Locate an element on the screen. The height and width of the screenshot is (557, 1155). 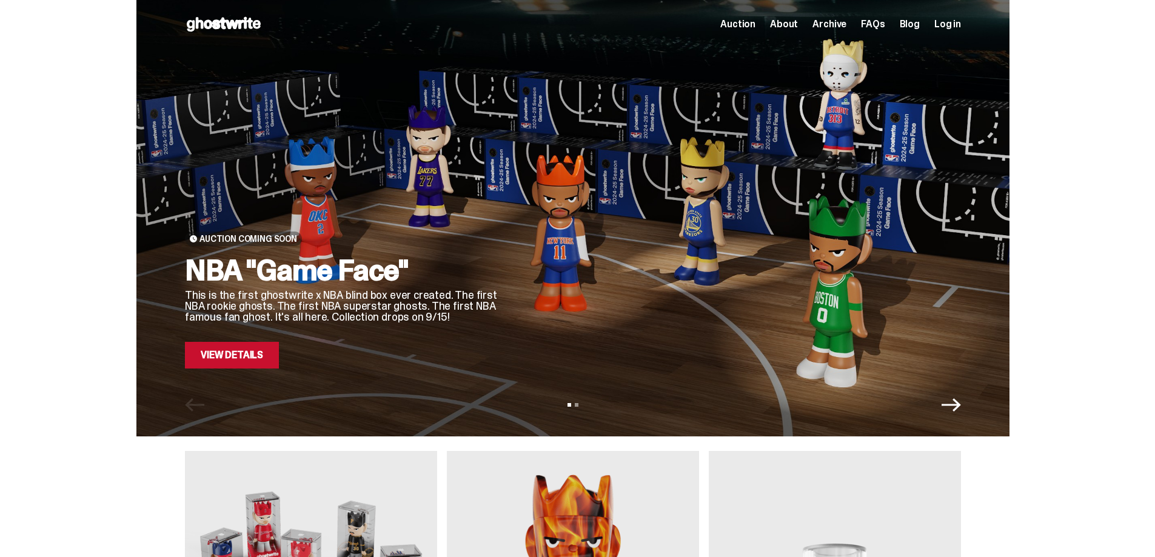
a: Log in is located at coordinates (948, 24).